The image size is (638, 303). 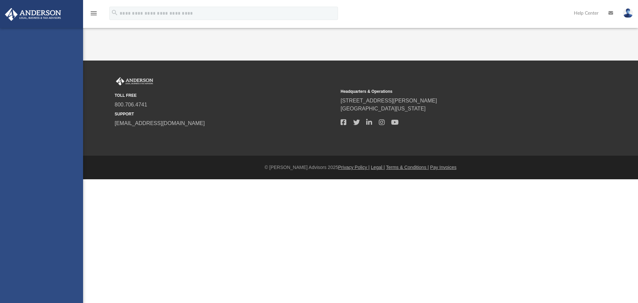 I want to click on img: User Pic, so click(x=628, y=13).